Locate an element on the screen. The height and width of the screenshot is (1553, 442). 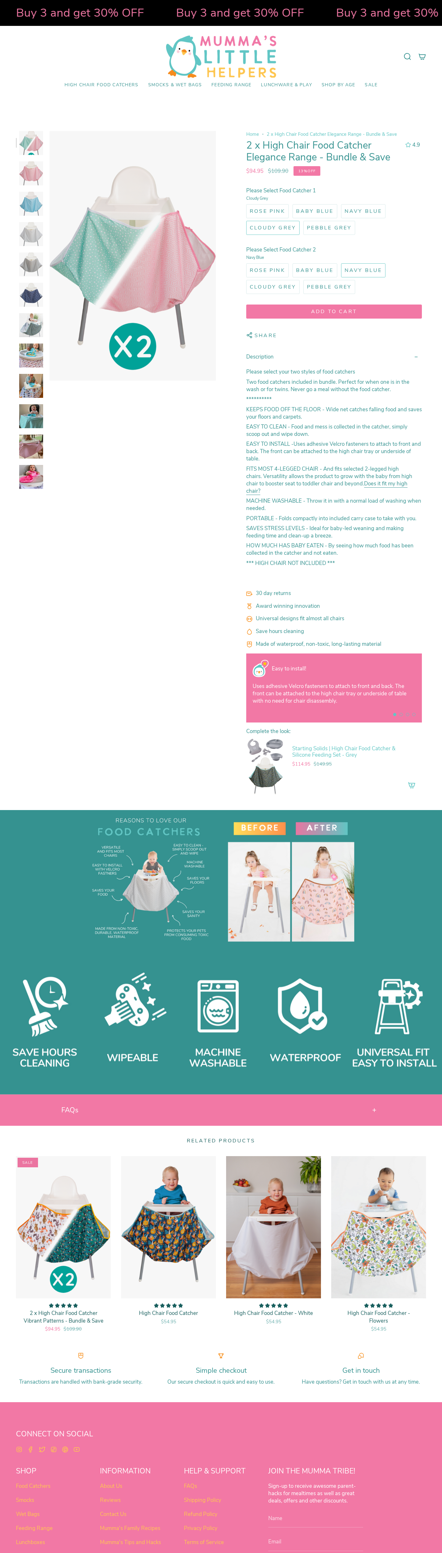
summary: FAQs is located at coordinates (221, 1110).